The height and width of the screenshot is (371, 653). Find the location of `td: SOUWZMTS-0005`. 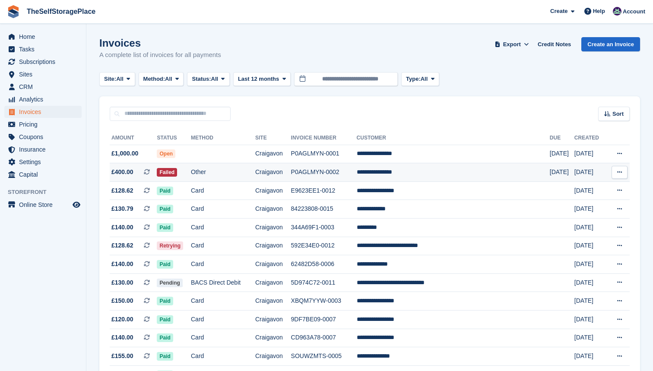

td: SOUWZMTS-0005 is located at coordinates (324, 356).